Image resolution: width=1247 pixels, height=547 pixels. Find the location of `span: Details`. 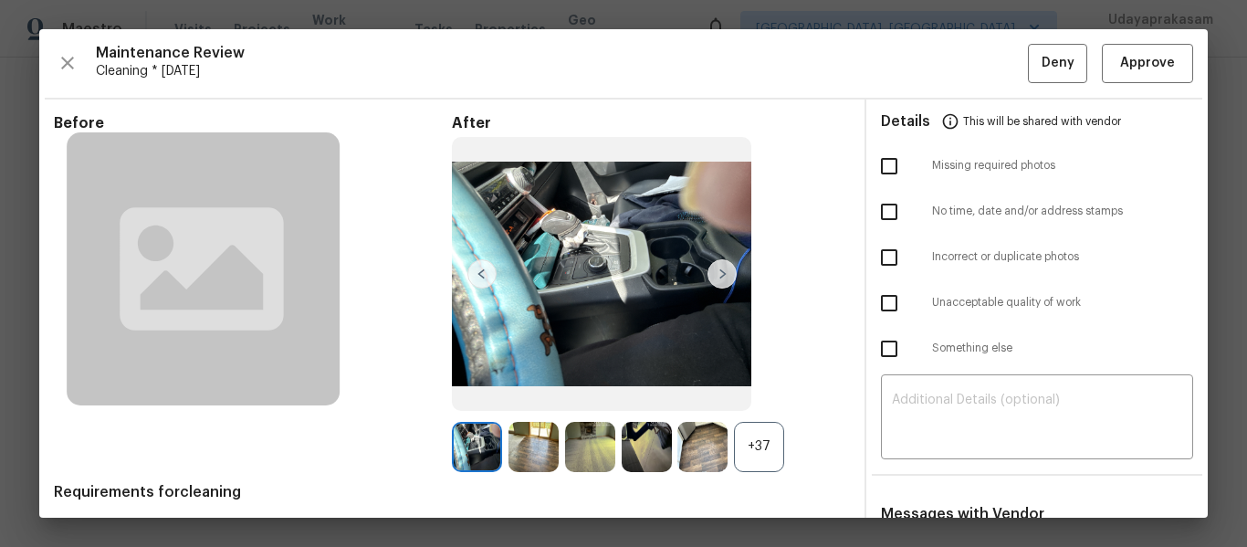

span: Details is located at coordinates (906, 121).